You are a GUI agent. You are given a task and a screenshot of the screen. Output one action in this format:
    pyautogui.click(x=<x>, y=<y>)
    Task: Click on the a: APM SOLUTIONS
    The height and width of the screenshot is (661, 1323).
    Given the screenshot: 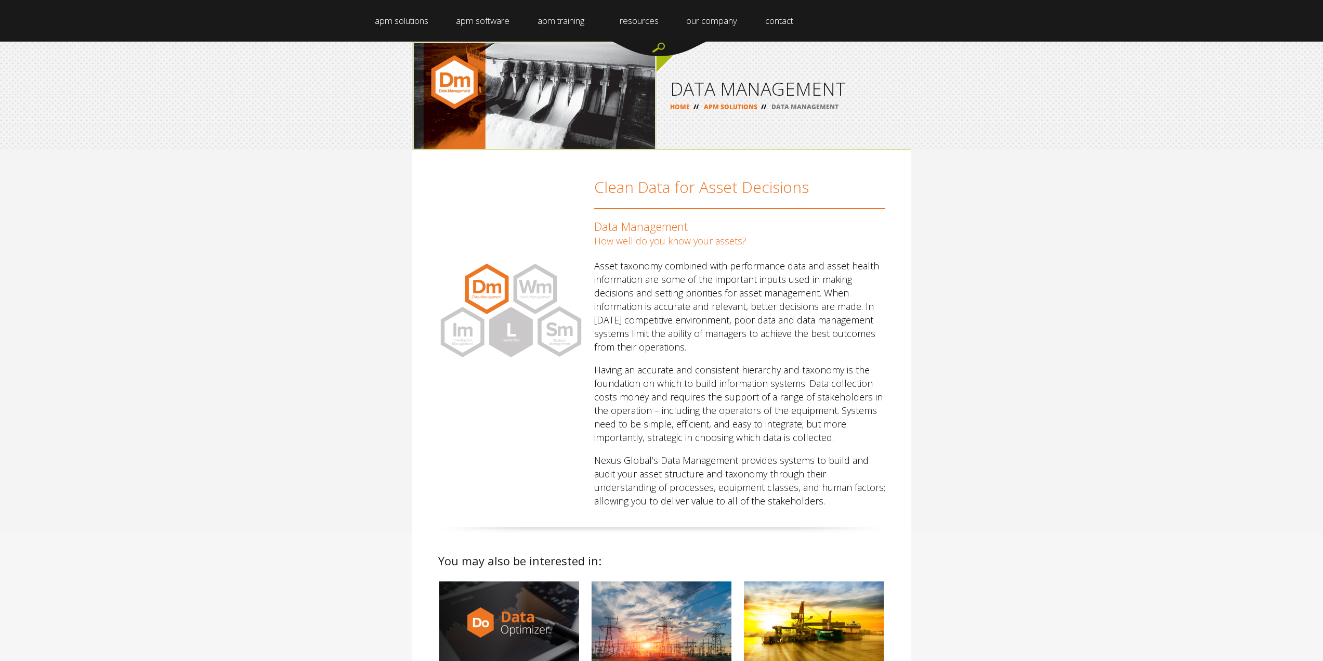 What is the action you would take?
    pyautogui.click(x=730, y=107)
    